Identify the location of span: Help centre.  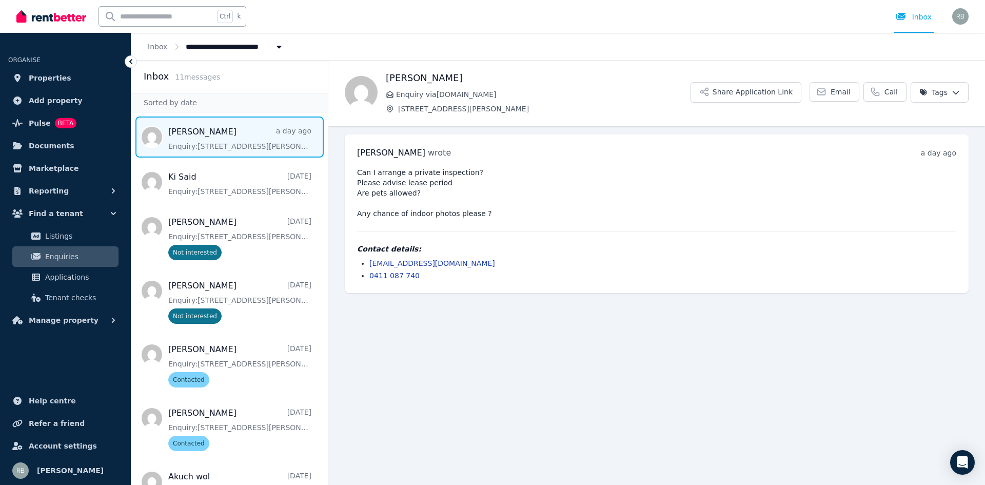
(52, 401).